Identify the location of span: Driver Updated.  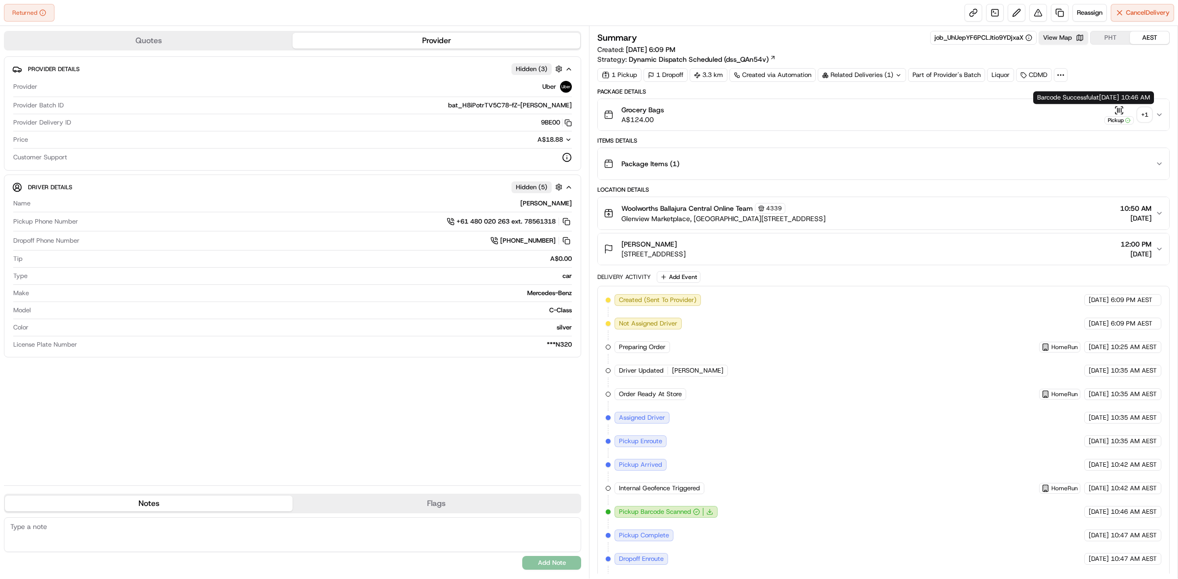
(641, 371).